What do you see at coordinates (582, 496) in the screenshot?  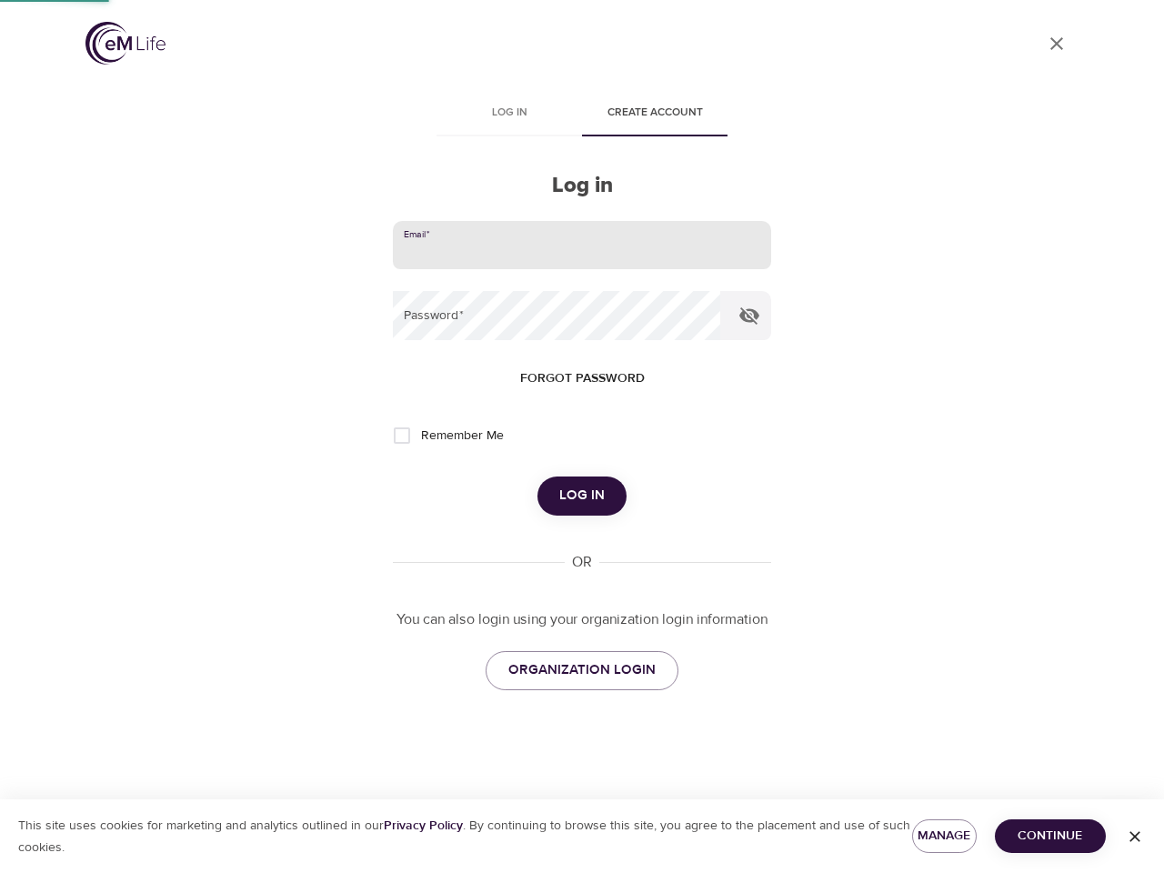 I see `button: Log in` at bounding box center [582, 496].